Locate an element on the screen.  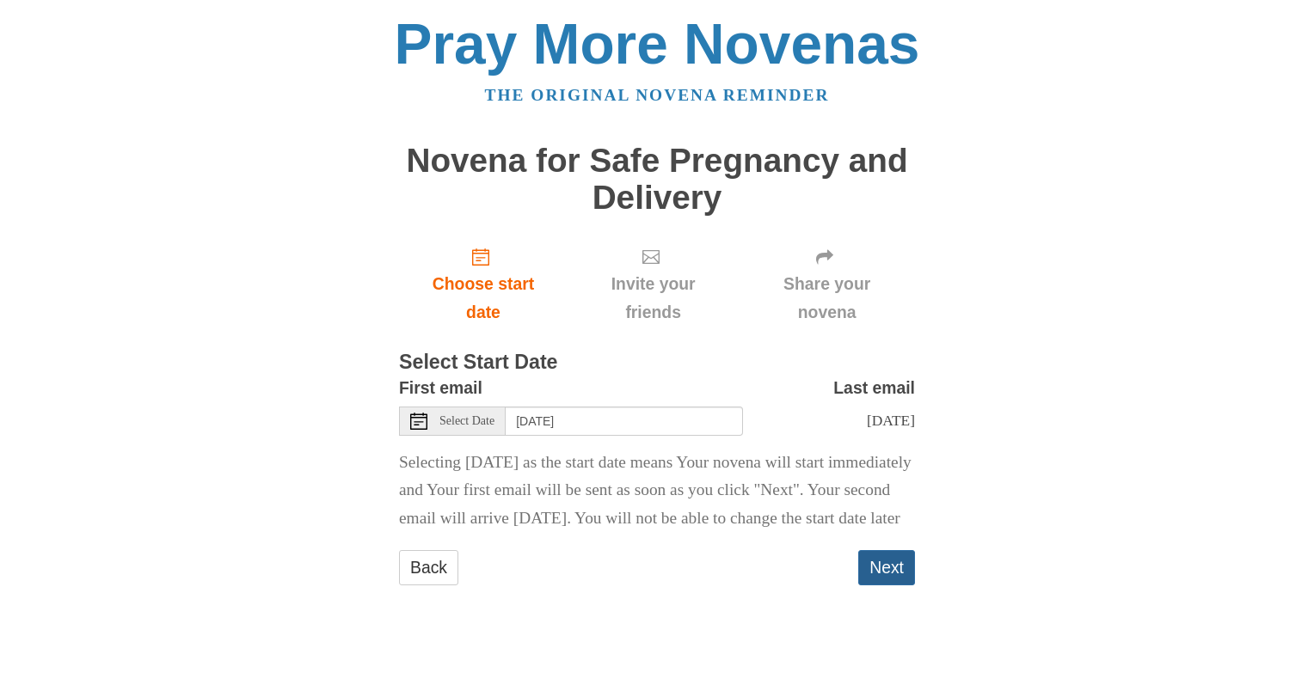
a: Choose start date is located at coordinates (483, 284).